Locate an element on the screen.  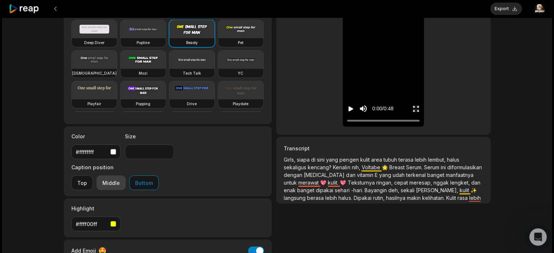
span: lembut, is located at coordinates (437, 159).